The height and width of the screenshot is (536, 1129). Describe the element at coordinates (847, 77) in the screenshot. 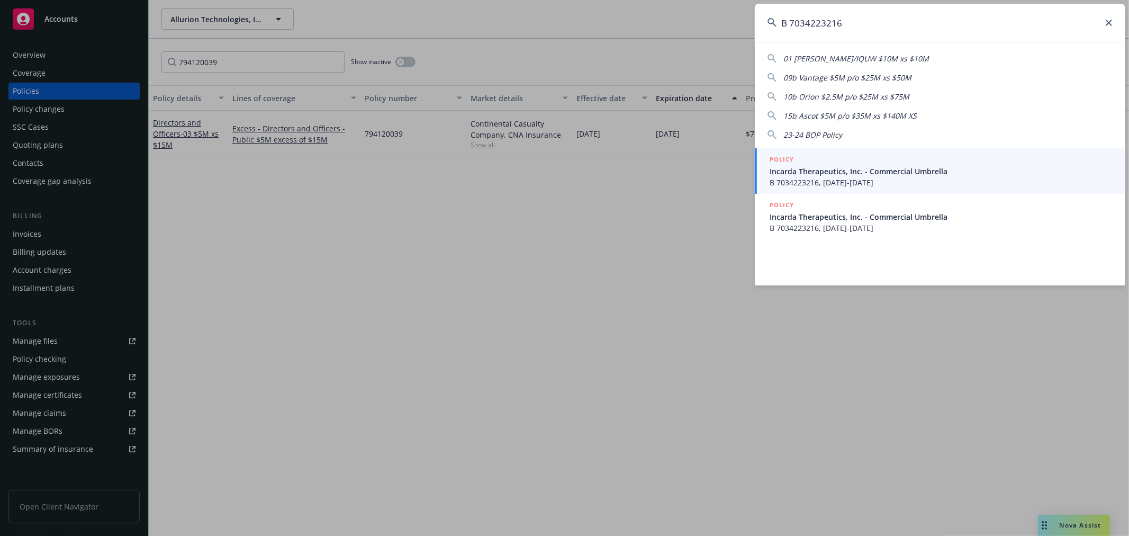

I see `span: 09b Vantage $5M p/o $25M xs $50M` at that location.